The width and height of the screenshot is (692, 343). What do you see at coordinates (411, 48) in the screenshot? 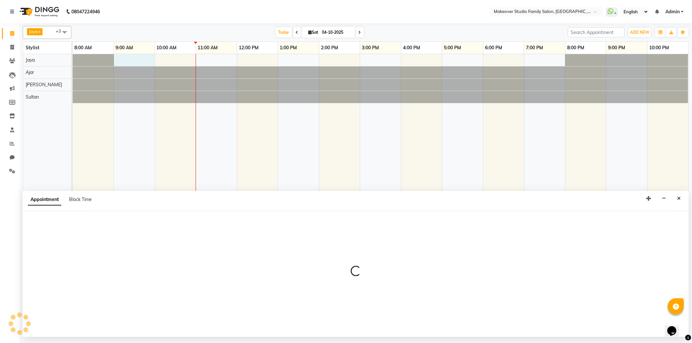
I see `a: 4:00 PM` at bounding box center [411, 48].